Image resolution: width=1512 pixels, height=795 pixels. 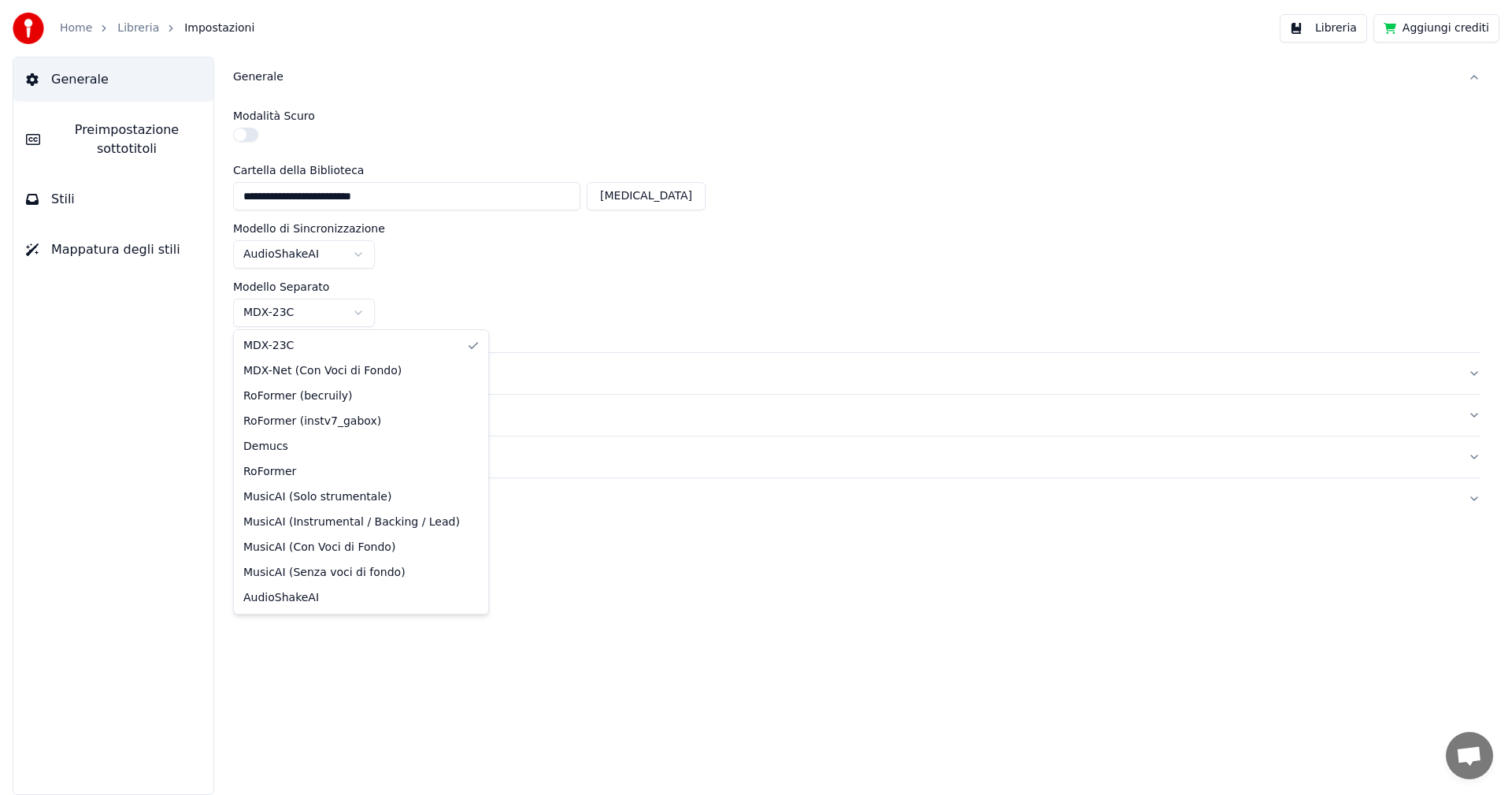 What do you see at coordinates (312, 421) in the screenshot?
I see `span: RoFormer (instv7_gabox)` at bounding box center [312, 421].